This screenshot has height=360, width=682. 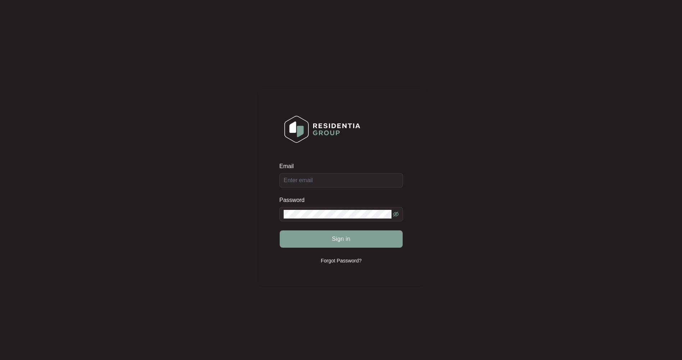 What do you see at coordinates (341, 260) in the screenshot?
I see `p: Forgot Password?` at bounding box center [341, 260].